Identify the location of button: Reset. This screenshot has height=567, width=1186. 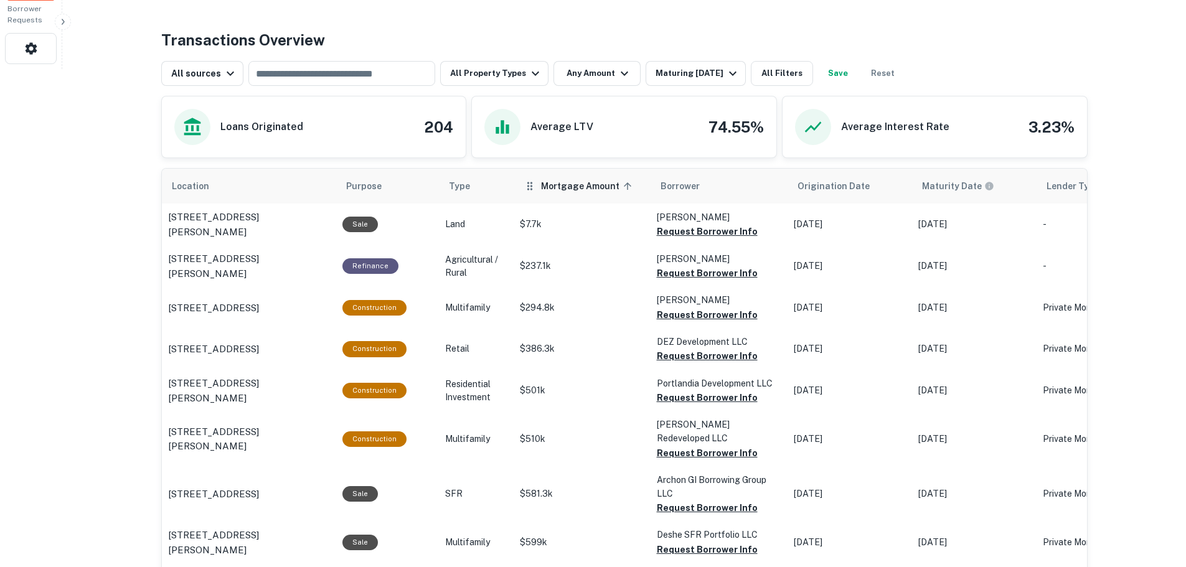
(883, 73).